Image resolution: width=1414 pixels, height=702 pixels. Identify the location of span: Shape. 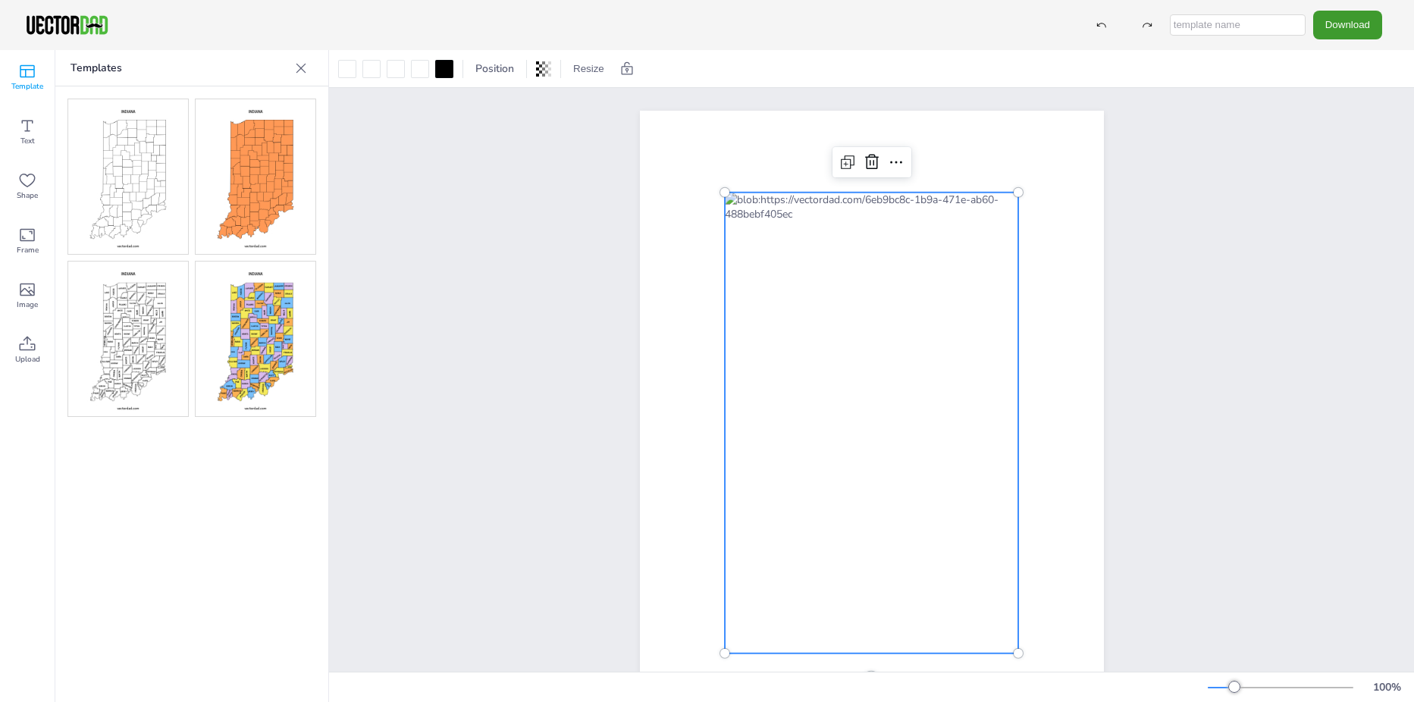
(27, 196).